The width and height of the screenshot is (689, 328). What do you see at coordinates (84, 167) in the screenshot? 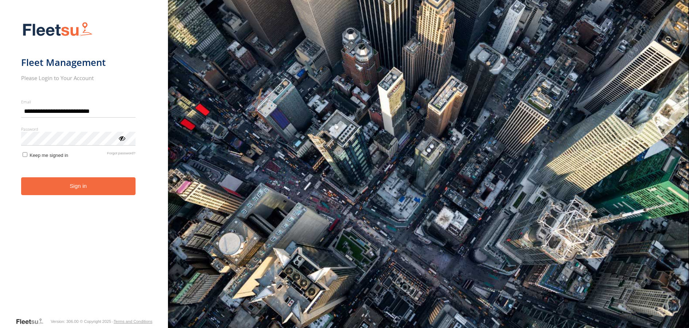
I see `form: main` at bounding box center [84, 167].